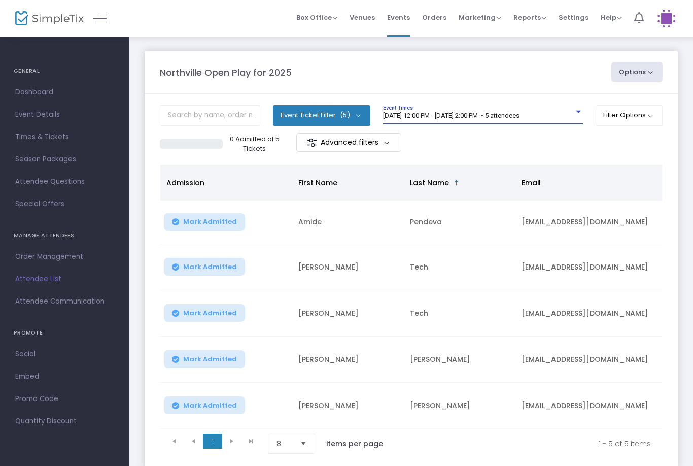  What do you see at coordinates (303, 443) in the screenshot?
I see `button: Select` at bounding box center [303, 443].